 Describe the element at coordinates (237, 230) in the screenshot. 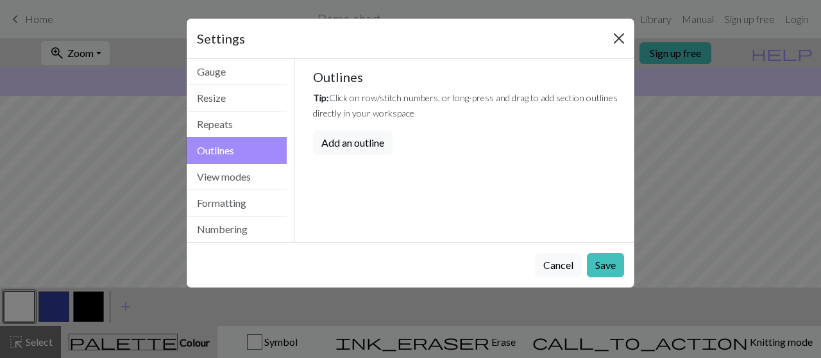

I see `button: Numbering` at that location.